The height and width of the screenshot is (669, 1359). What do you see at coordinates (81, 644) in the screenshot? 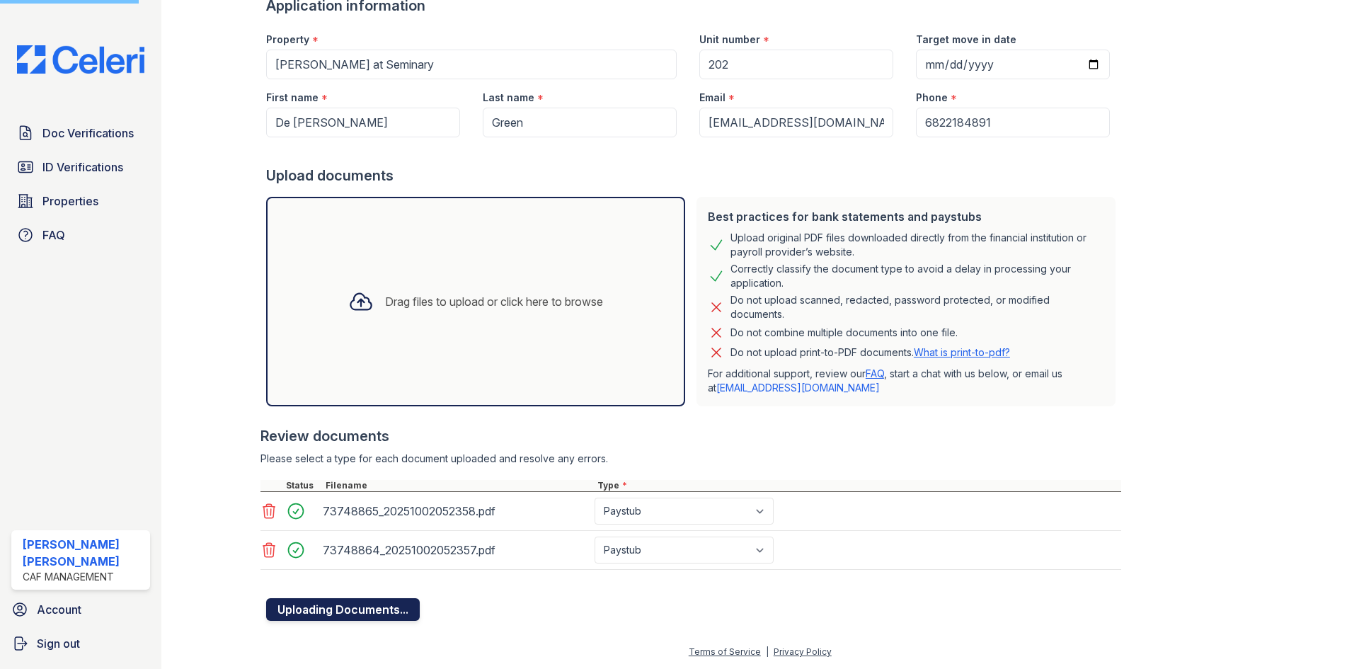
I see `button: Sign out` at bounding box center [81, 644].